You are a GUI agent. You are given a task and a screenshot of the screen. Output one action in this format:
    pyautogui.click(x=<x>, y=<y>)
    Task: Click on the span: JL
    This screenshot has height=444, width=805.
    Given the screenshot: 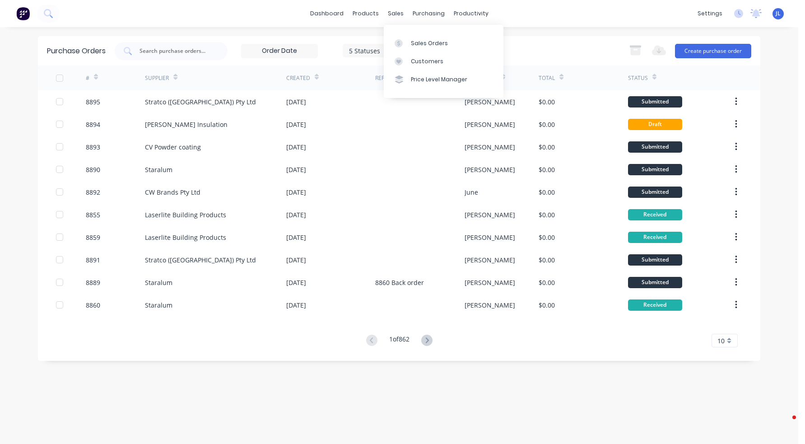 What is the action you would take?
    pyautogui.click(x=778, y=14)
    